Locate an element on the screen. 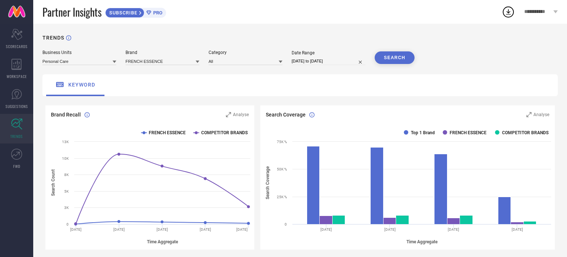 The height and width of the screenshot is (257, 567). div: Category is located at coordinates (246, 52).